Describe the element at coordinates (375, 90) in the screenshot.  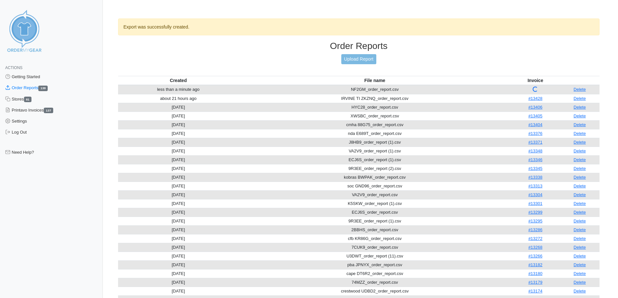
I see `td: NF2GM_order_report.csv` at that location.